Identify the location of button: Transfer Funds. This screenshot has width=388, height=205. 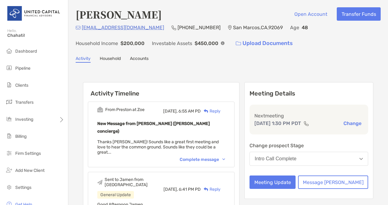
(358, 14).